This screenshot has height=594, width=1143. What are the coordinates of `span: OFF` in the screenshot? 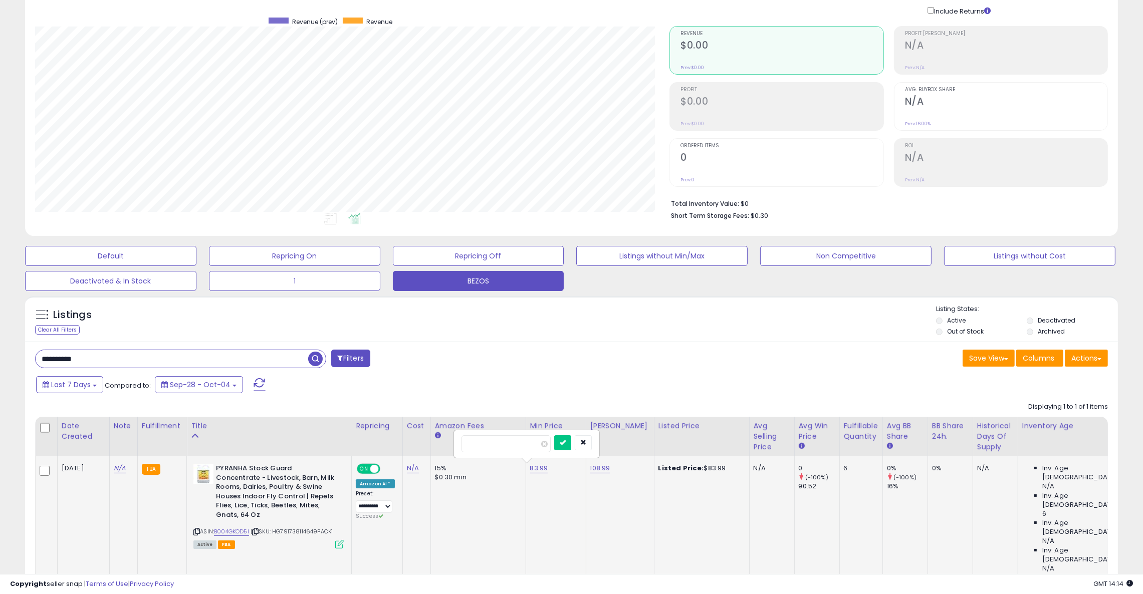 It's located at (387, 469).